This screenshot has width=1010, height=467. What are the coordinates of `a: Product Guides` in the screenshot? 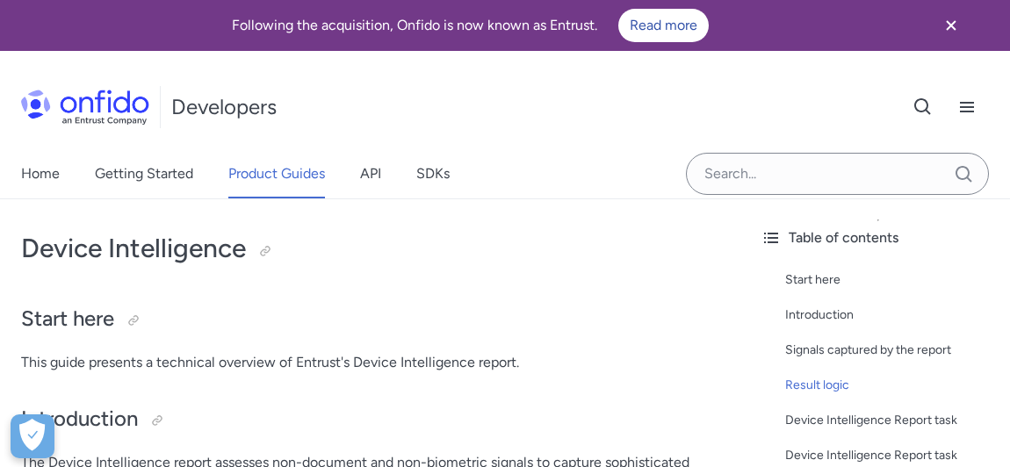 It's located at (277, 174).